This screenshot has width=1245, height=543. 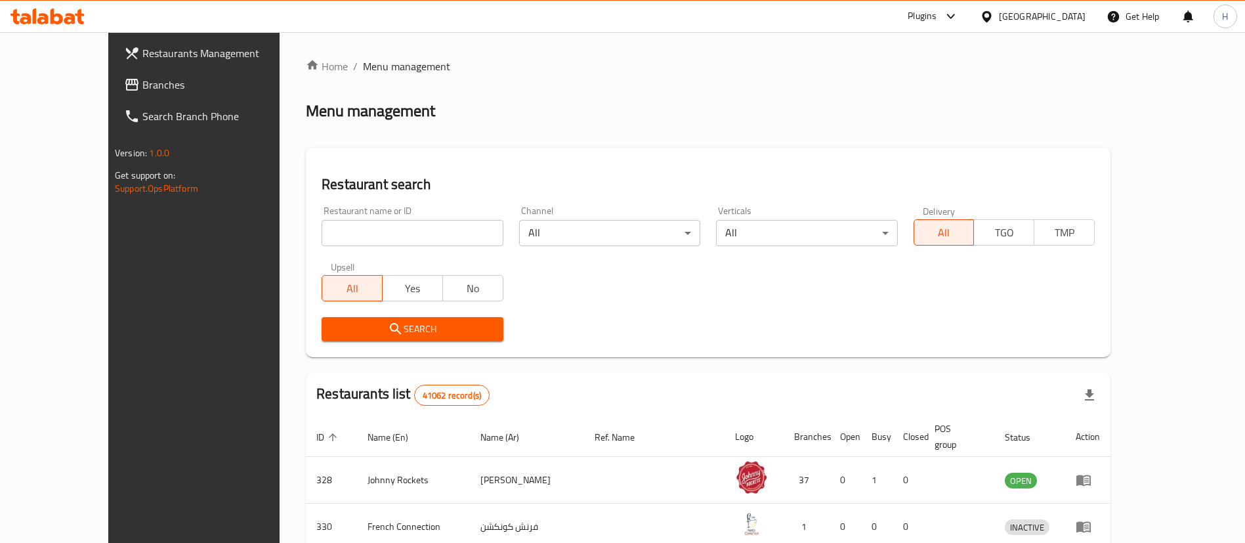 What do you see at coordinates (845, 436) in the screenshot?
I see `th: Open` at bounding box center [845, 436].